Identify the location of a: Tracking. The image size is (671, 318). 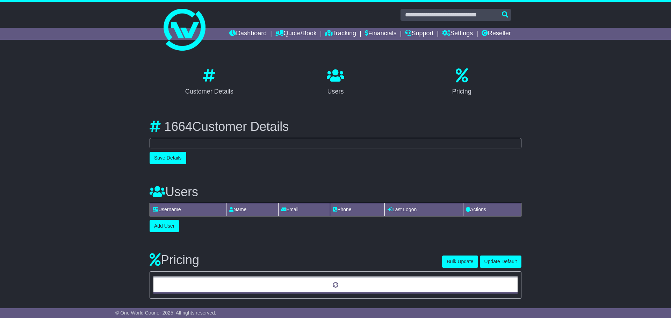
(341, 34).